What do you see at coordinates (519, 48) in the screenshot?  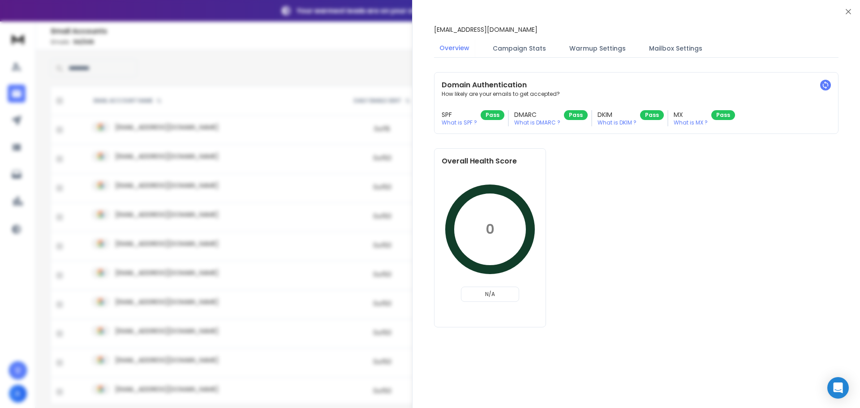 I see `button: Campaign Stats` at bounding box center [519, 48].